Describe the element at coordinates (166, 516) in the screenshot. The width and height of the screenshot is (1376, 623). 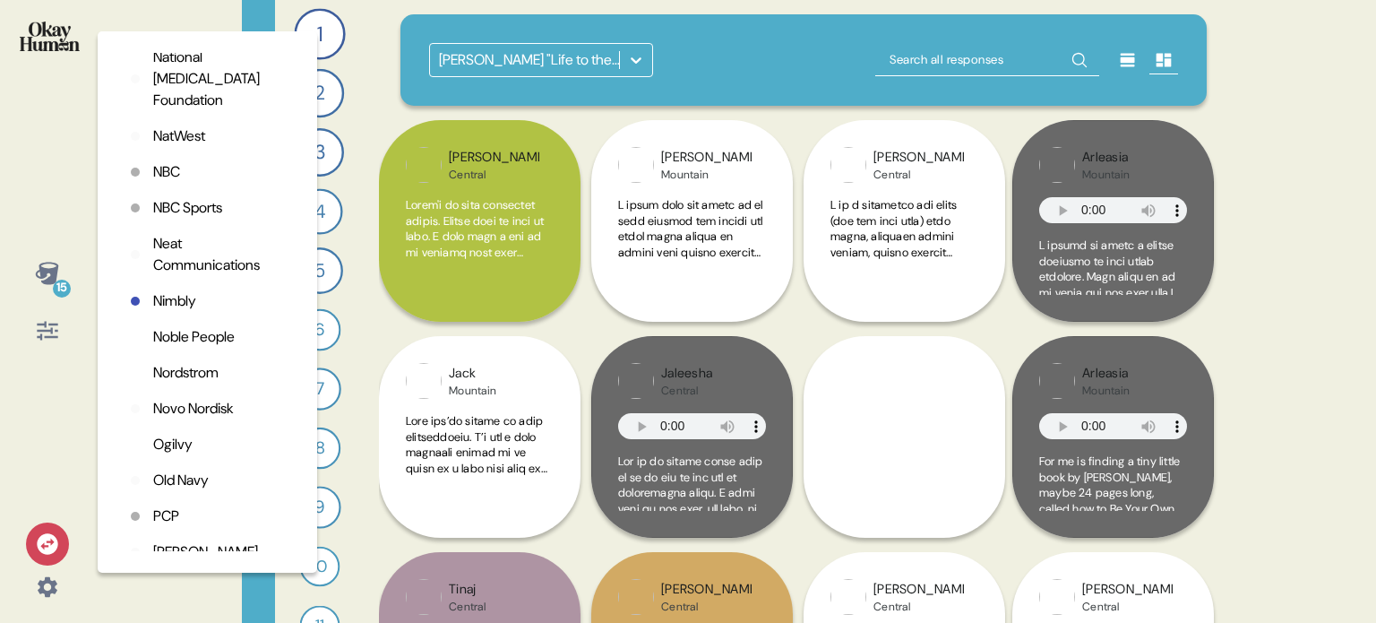
I see `p: PCP` at that location.